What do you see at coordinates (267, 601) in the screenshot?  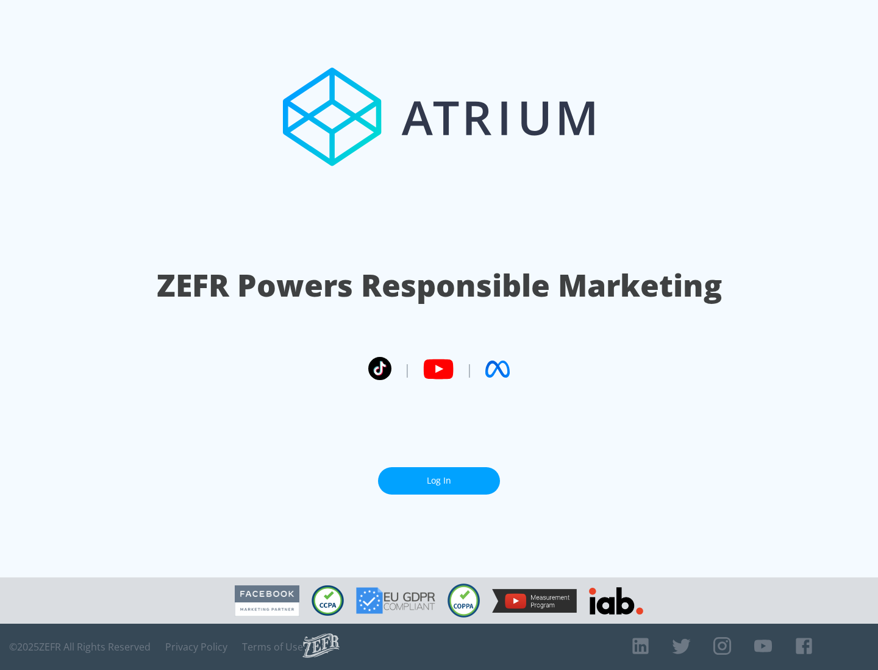 I see `img: Facebook Marketing Partner` at bounding box center [267, 601].